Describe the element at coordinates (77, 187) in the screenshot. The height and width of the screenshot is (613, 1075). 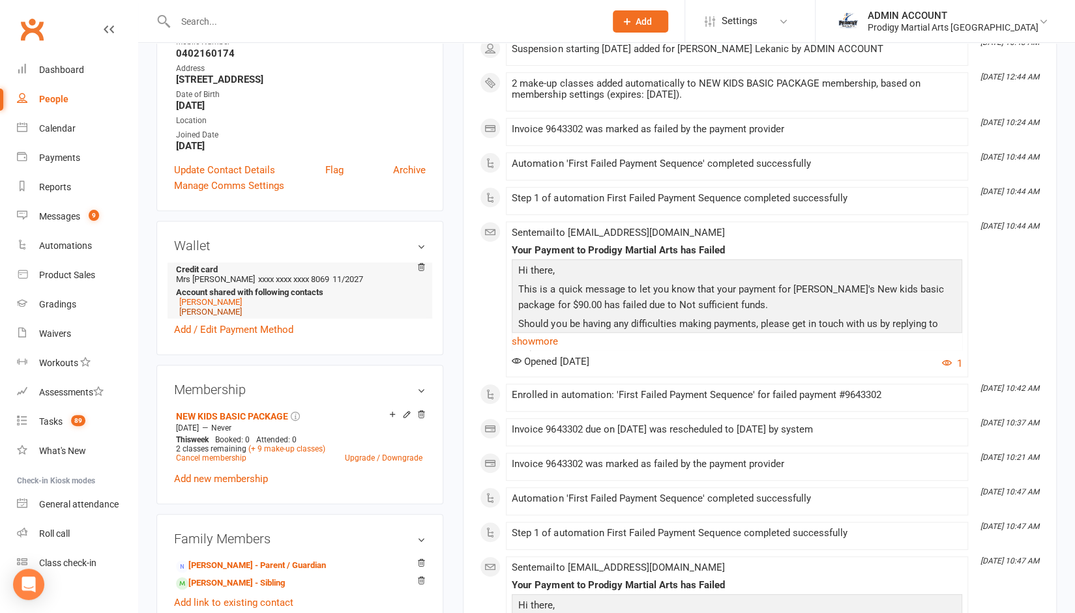
I see `a: Reports` at that location.